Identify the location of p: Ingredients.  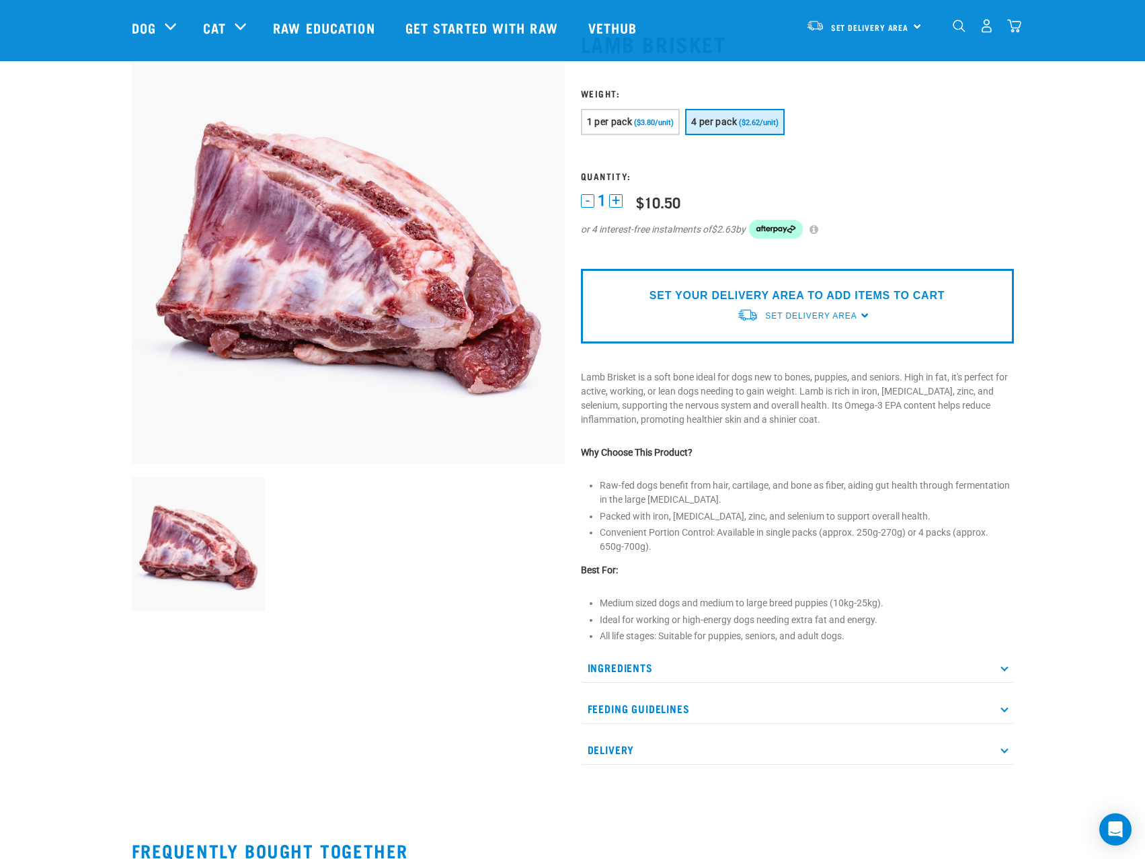
(798, 668).